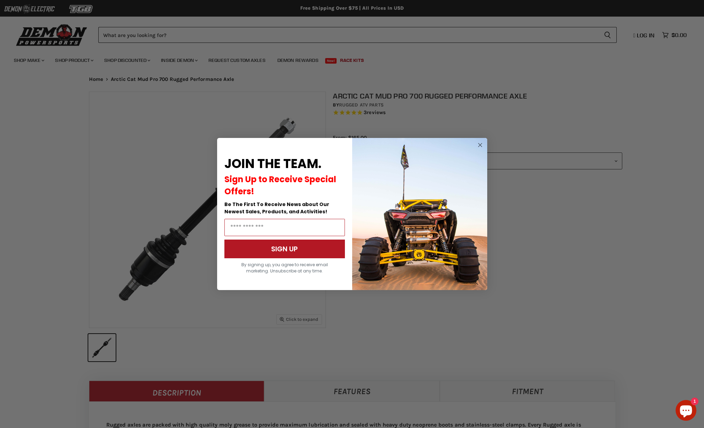 The image size is (704, 428). I want to click on span: By signing up, you agree to receive email marketing. Unsubscribe at any time., so click(285, 268).